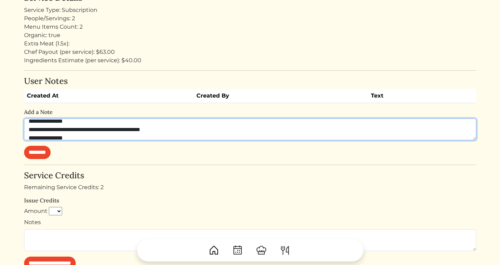 This screenshot has width=500, height=265. What do you see at coordinates (250, 44) in the screenshot?
I see `div: Extra Meat (1.5x):` at bounding box center [250, 44].